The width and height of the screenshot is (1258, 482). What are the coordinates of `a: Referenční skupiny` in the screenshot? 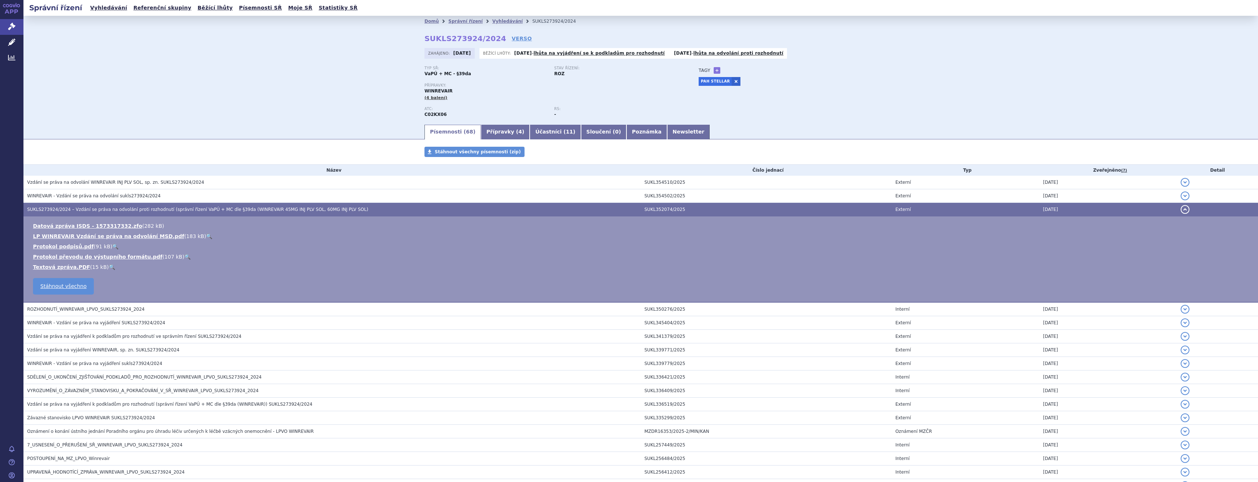 It's located at (162, 8).